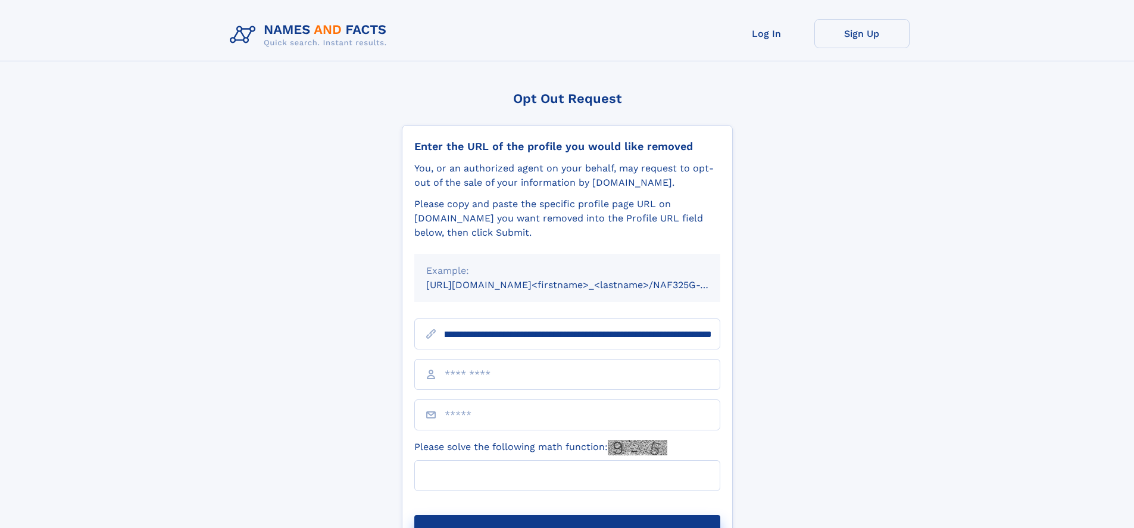 This screenshot has width=1134, height=528. What do you see at coordinates (540, 448) in the screenshot?
I see `label: Please solve the following math function:` at bounding box center [540, 448].